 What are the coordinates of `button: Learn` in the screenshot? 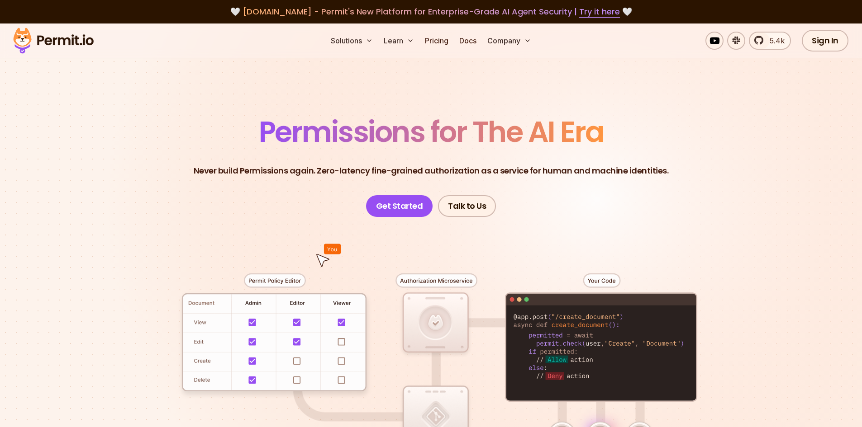 It's located at (399, 41).